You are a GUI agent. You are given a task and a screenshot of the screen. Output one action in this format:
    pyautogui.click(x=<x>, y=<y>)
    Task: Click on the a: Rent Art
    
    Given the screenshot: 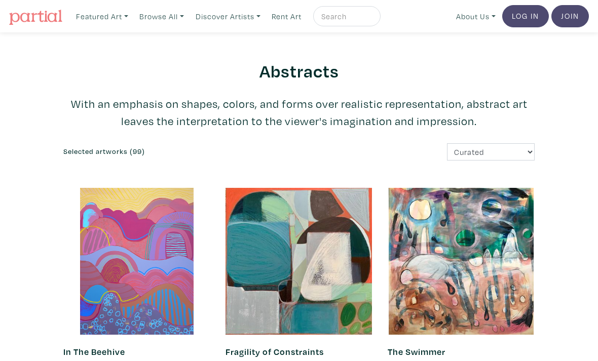 What is the action you would take?
    pyautogui.click(x=286, y=16)
    